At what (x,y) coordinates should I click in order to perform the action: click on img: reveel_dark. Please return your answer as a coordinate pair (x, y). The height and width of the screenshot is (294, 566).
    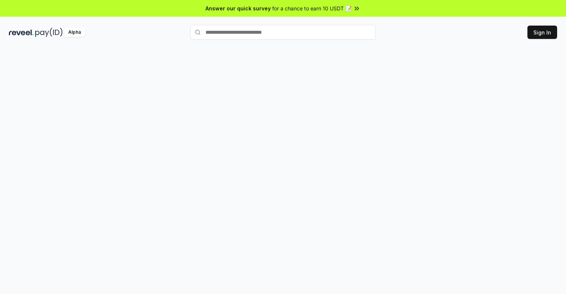
    Looking at the image, I should click on (21, 32).